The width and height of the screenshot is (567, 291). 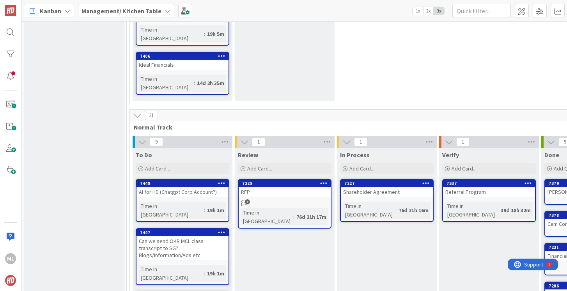 I want to click on span: 21, so click(x=151, y=115).